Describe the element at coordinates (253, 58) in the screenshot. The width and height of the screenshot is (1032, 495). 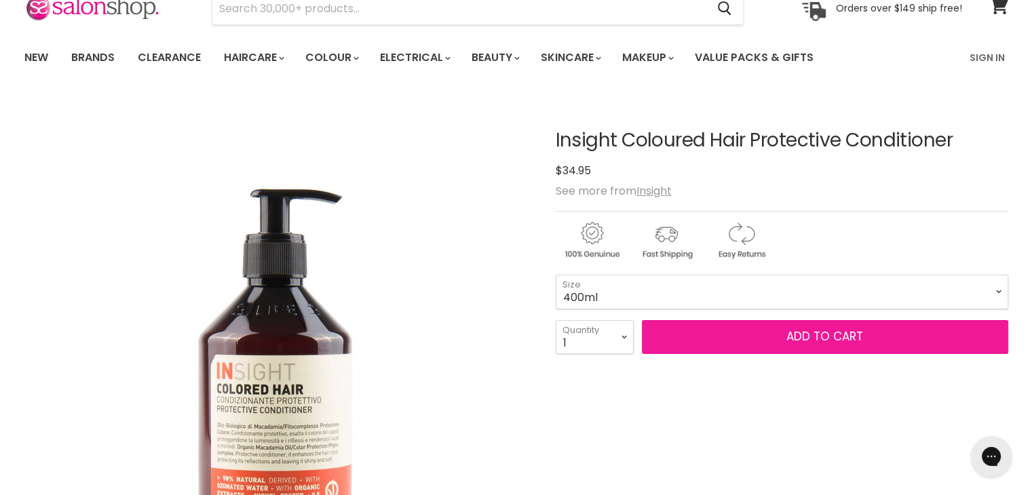
I see `a: Haircare` at that location.